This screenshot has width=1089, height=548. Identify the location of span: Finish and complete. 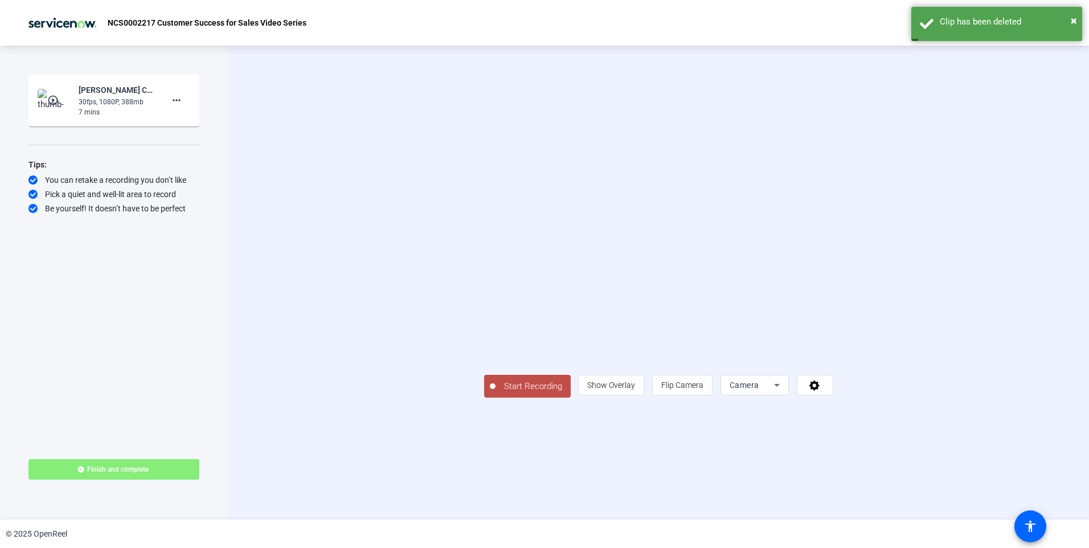
(118, 469).